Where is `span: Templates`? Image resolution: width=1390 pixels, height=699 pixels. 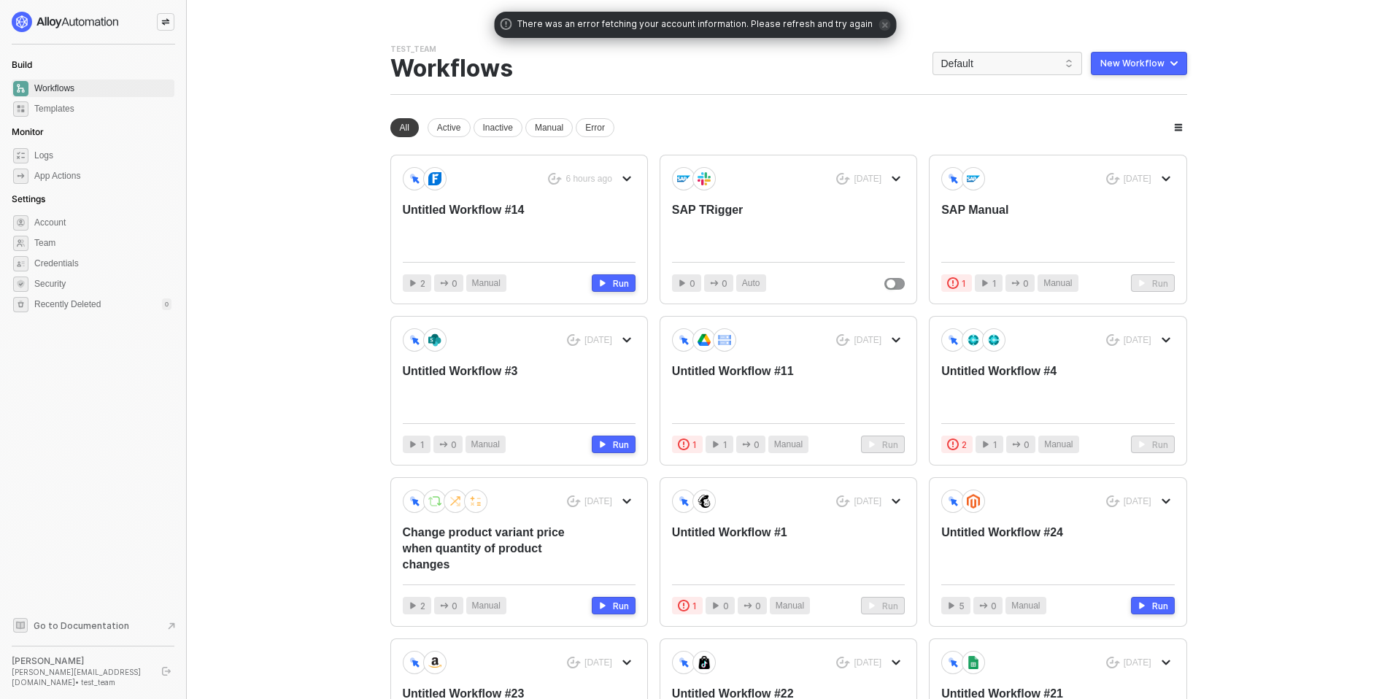 span: Templates is located at coordinates (103, 109).